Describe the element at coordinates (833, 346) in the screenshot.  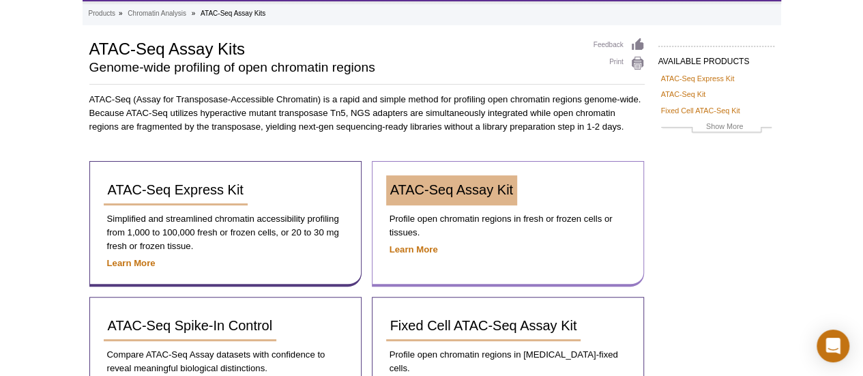
I see `div: Open Intercom Messenger` at that location.